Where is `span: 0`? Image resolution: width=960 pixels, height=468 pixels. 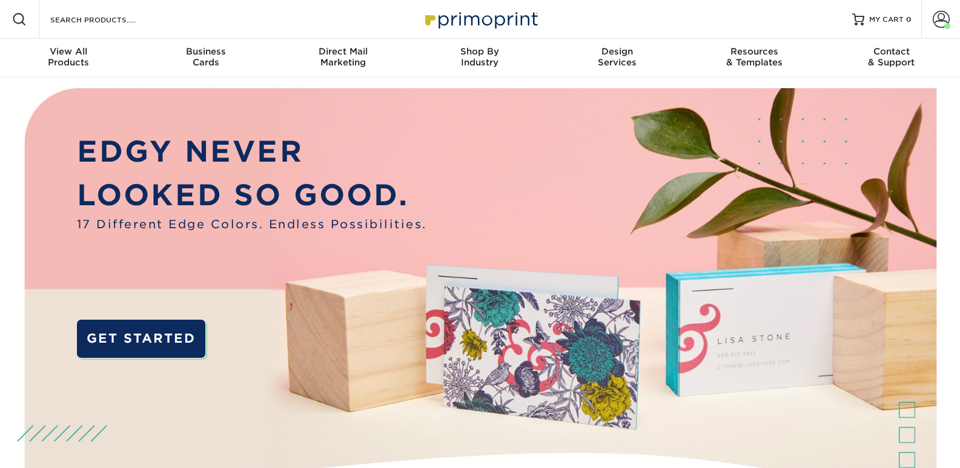
span: 0 is located at coordinates (908, 19).